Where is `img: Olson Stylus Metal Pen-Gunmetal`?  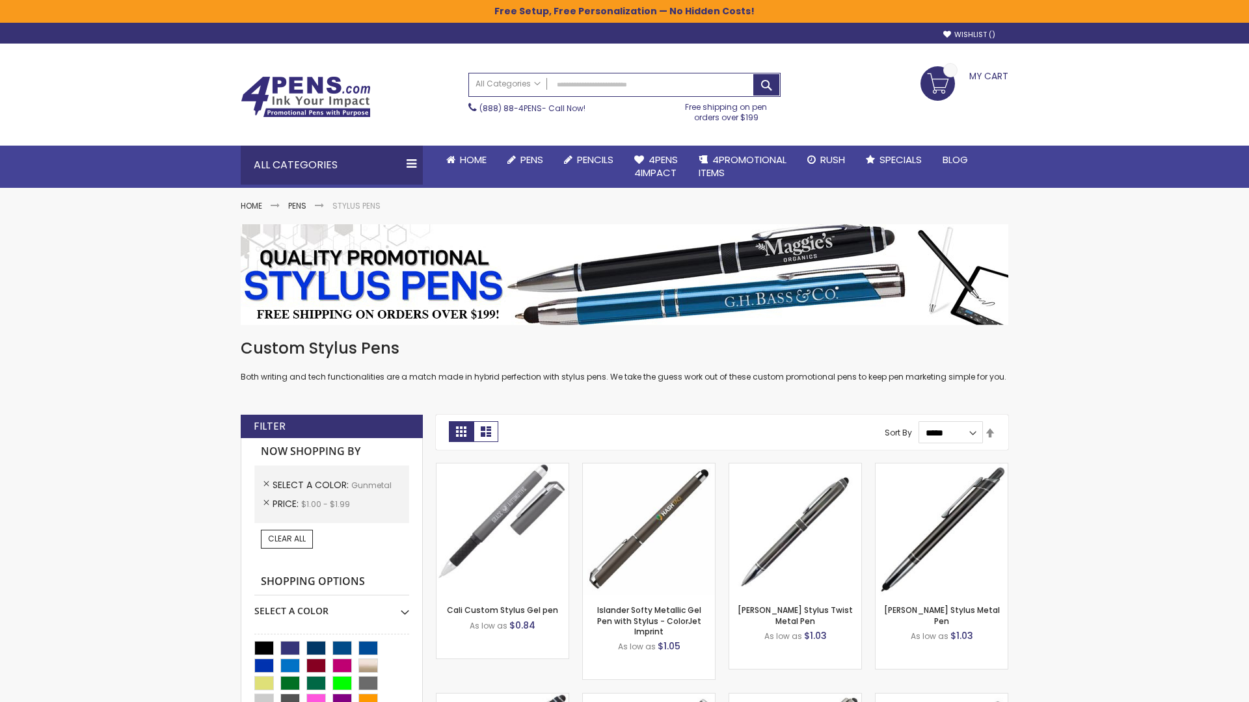
img: Olson Stylus Metal Pen-Gunmetal is located at coordinates (941, 529).